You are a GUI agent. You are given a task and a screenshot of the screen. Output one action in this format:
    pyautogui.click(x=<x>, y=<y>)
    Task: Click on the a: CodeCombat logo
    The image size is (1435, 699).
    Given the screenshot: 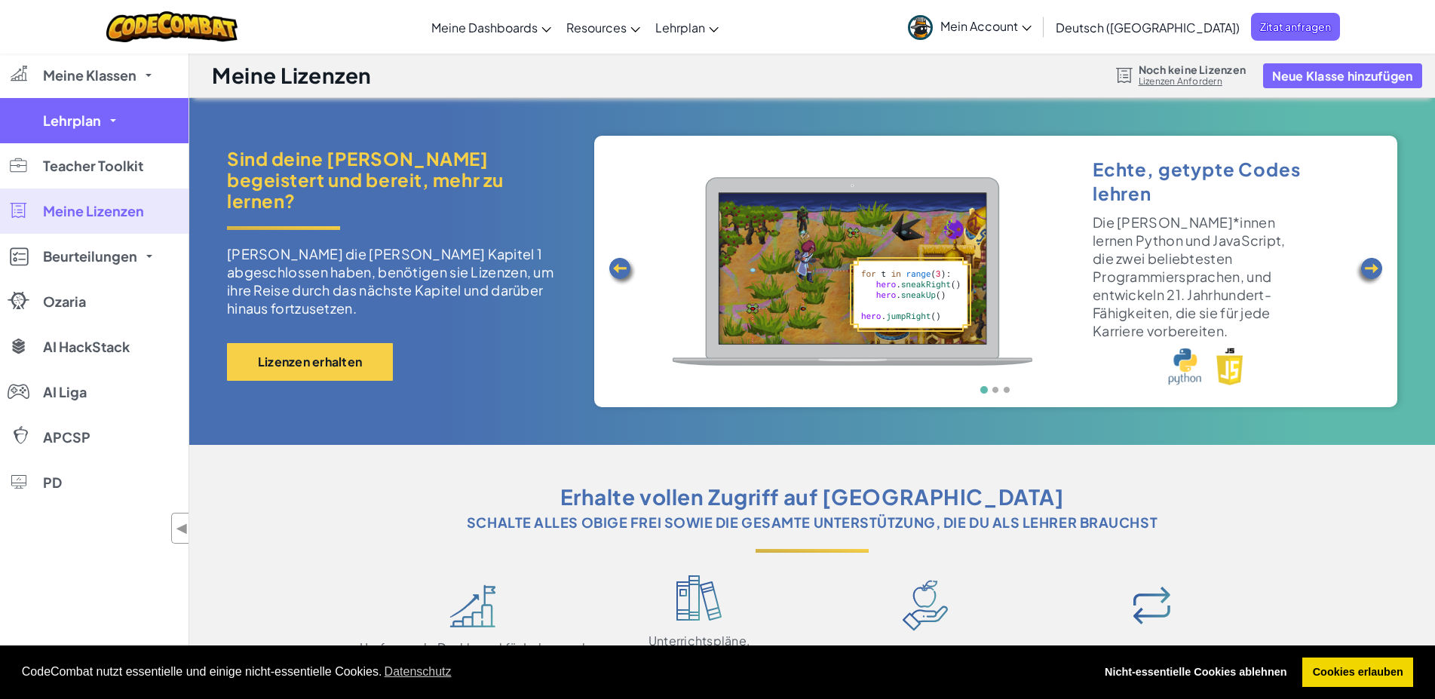 What is the action you would take?
    pyautogui.click(x=172, y=26)
    